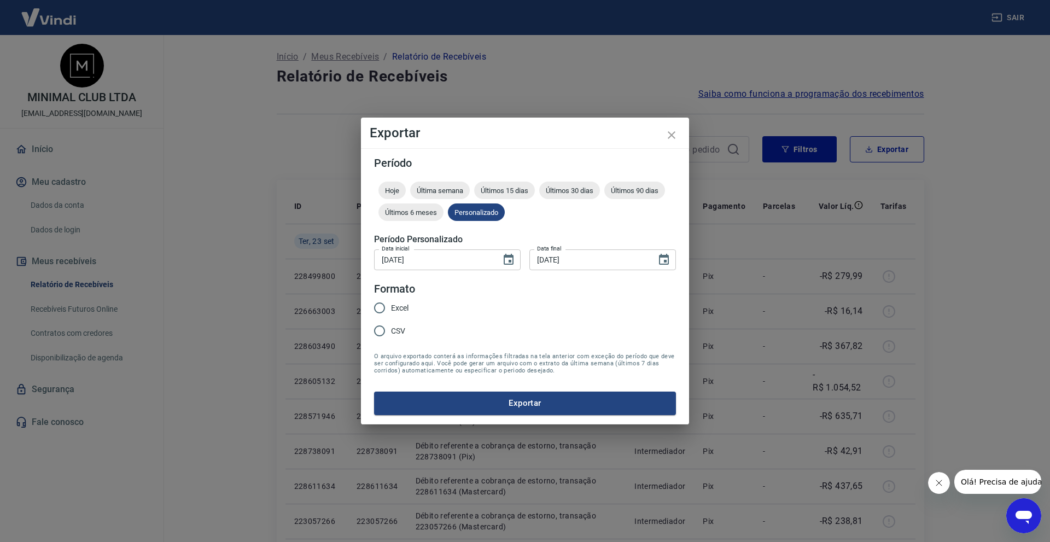 This screenshot has height=542, width=1050. Describe the element at coordinates (392, 190) in the screenshot. I see `div: Hoje` at that location.